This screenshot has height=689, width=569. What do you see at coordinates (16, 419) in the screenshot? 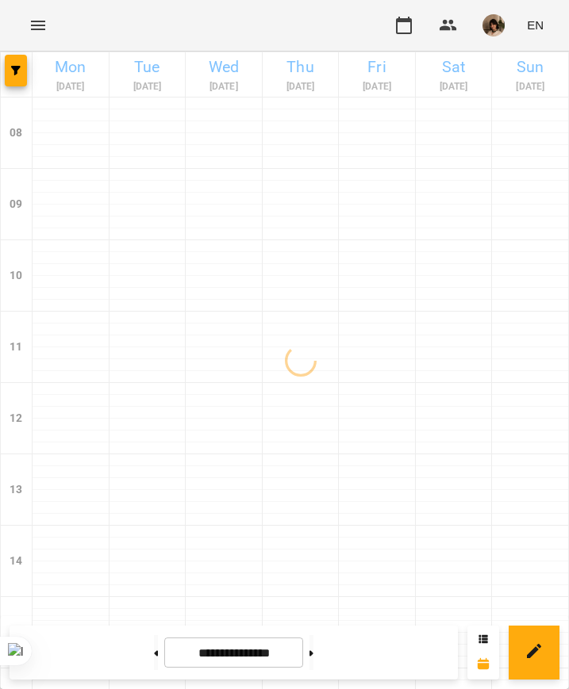
I see `h6: 12` at bounding box center [16, 419].